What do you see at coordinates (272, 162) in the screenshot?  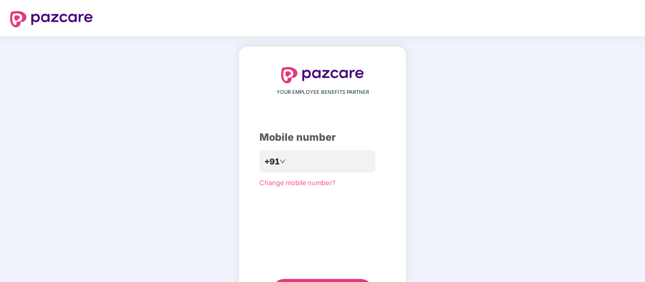 I see `span: +91` at bounding box center [272, 162].